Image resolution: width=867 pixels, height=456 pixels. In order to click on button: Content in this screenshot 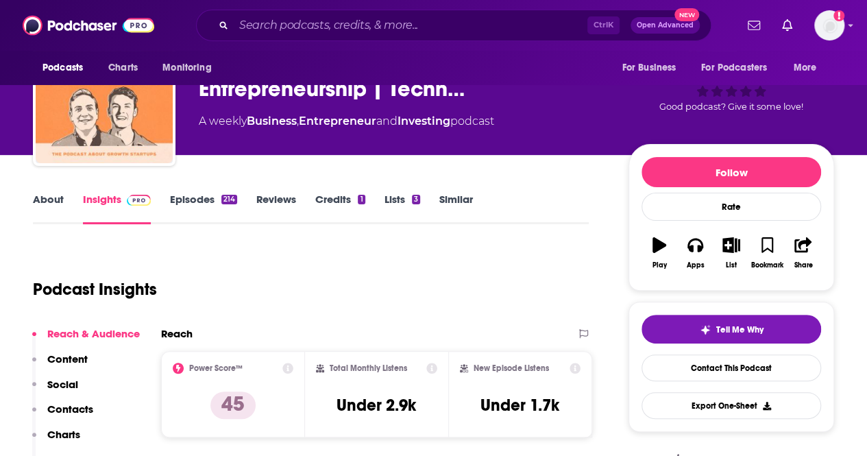, I will do `click(60, 365)`.